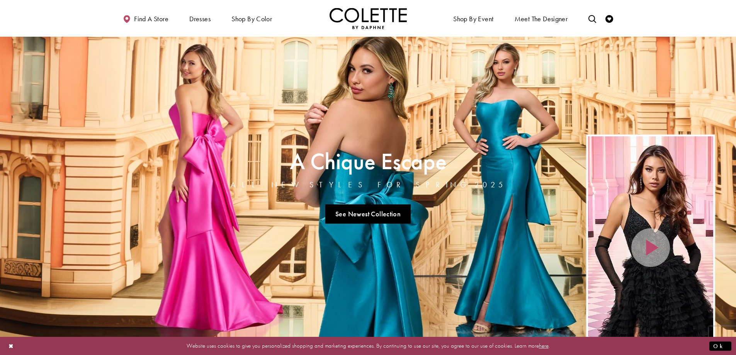 The width and height of the screenshot is (736, 355). Describe the element at coordinates (368, 214) in the screenshot. I see `ul: Slider Links` at that location.